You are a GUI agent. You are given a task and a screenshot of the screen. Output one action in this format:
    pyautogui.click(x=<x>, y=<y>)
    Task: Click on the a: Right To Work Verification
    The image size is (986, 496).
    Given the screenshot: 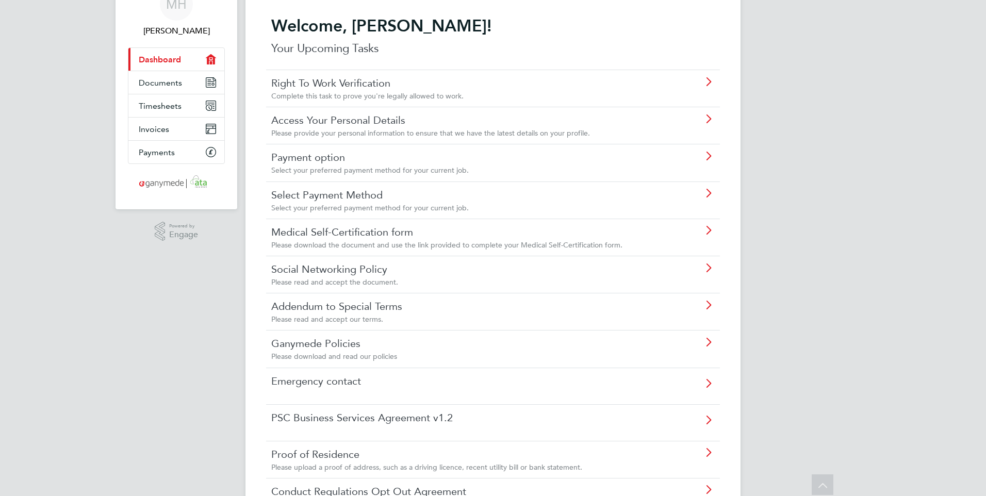 What is the action you would take?
    pyautogui.click(x=464, y=83)
    